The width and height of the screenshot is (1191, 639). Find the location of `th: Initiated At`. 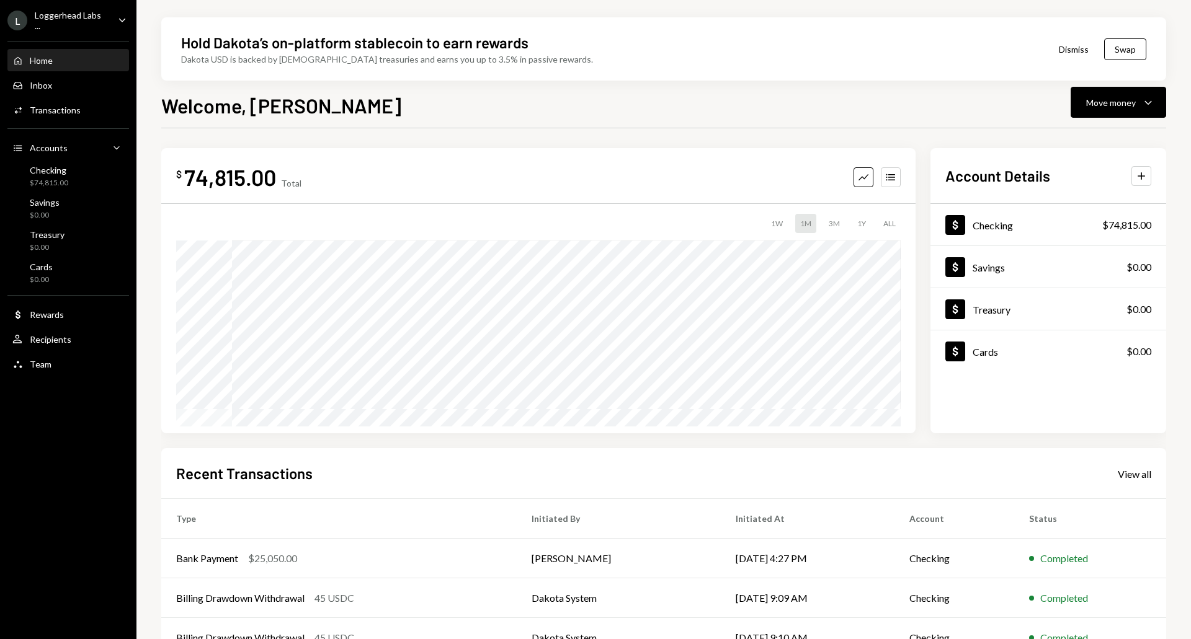

th: Initiated At is located at coordinates (808, 519).